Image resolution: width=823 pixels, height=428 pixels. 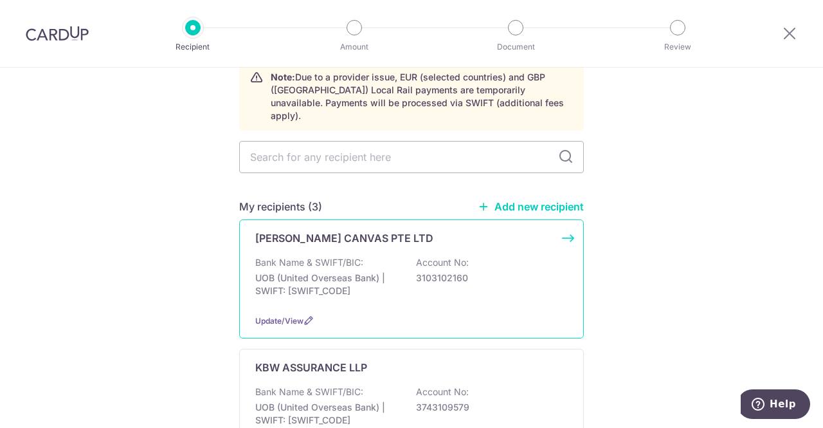 I want to click on img: CardUp, so click(x=57, y=33).